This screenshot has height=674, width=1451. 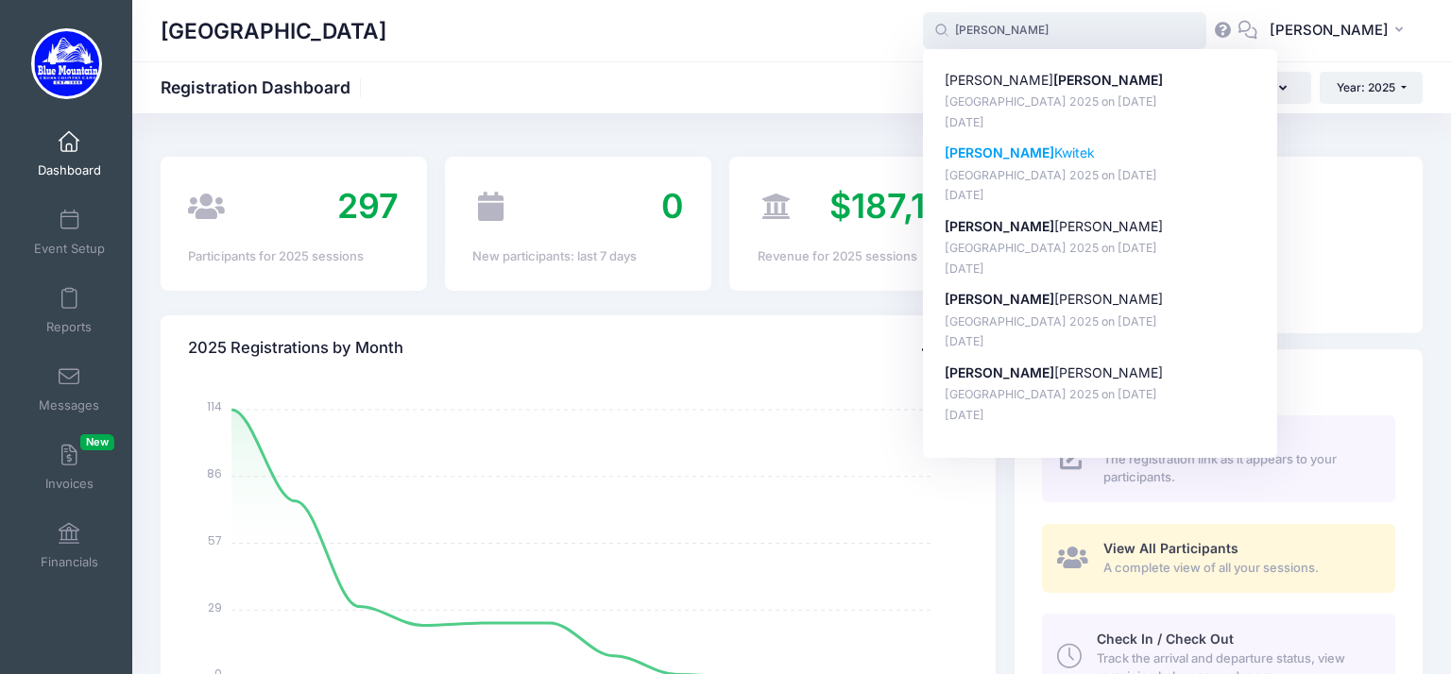 I want to click on a: InvoicesNew, so click(x=69, y=468).